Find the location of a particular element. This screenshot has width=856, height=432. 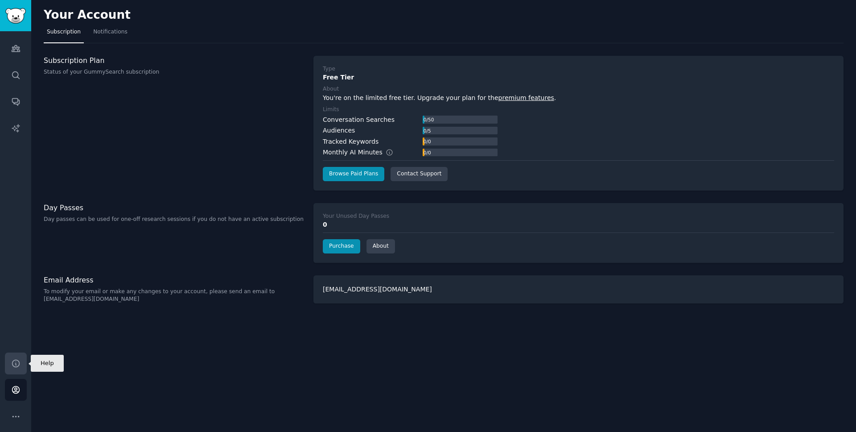

img: GummySearch logo is located at coordinates (16, 16).